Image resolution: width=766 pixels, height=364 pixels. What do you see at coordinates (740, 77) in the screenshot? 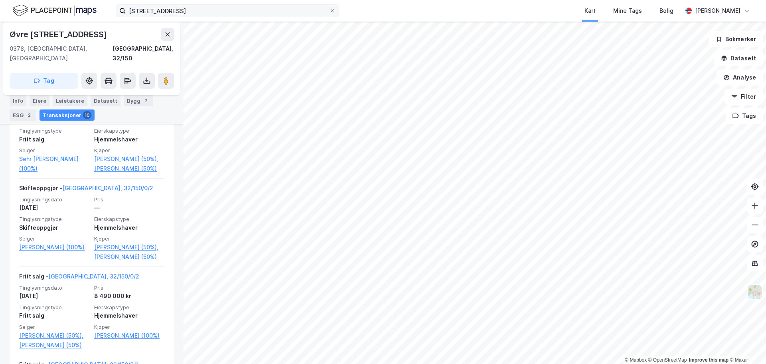
I see `button: Analyse` at bounding box center [740, 77].